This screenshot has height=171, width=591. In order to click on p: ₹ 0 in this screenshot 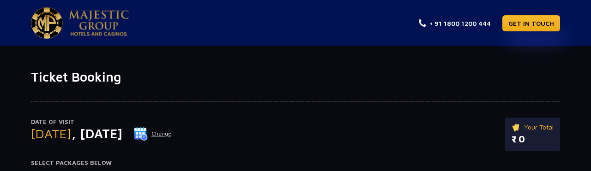, I will do `click(532, 139)`.